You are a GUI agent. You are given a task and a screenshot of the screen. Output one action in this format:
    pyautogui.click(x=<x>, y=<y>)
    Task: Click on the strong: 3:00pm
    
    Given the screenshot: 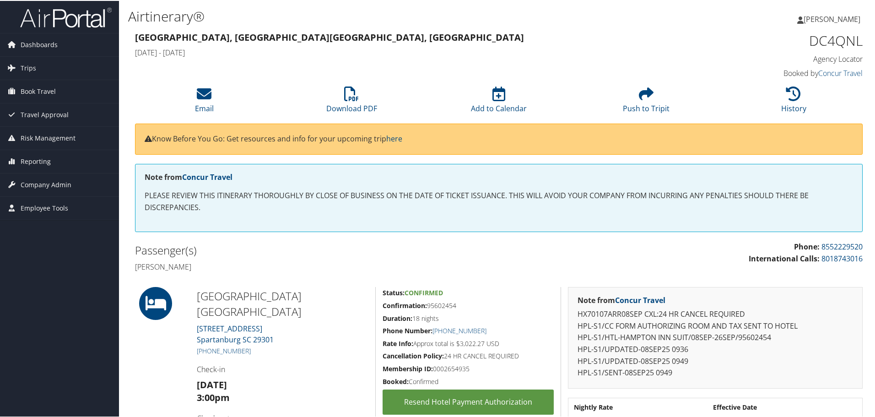 What is the action you would take?
    pyautogui.click(x=213, y=396)
    